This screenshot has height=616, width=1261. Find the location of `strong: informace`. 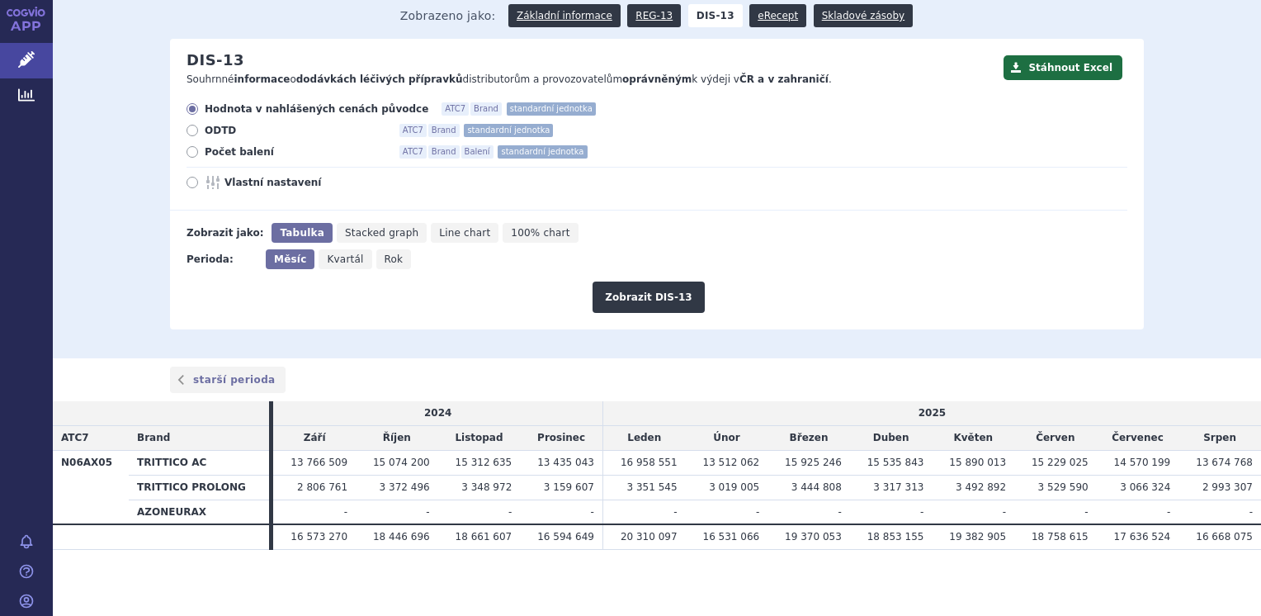

strong: informace is located at coordinates (263, 79).